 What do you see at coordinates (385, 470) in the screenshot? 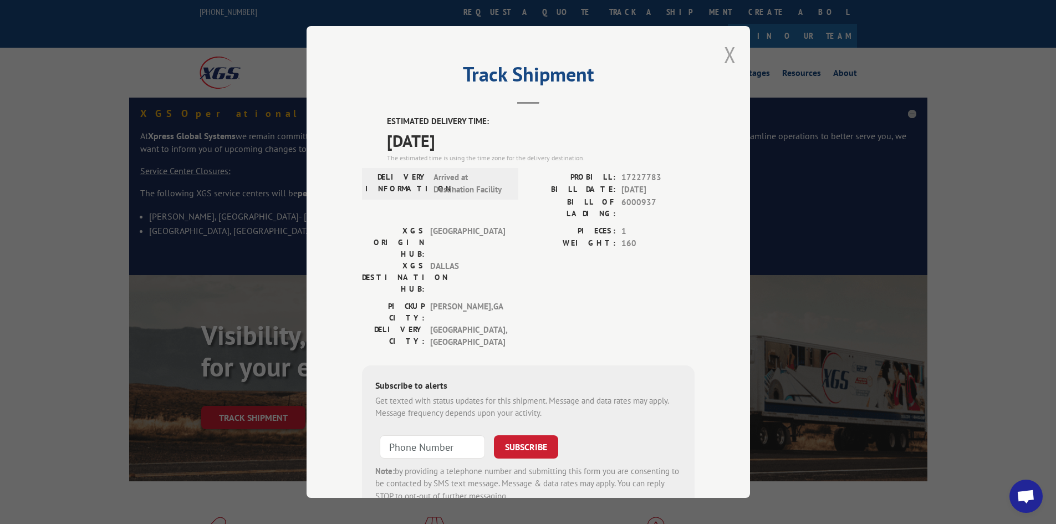
I see `strong: Note:` at bounding box center [385, 470].